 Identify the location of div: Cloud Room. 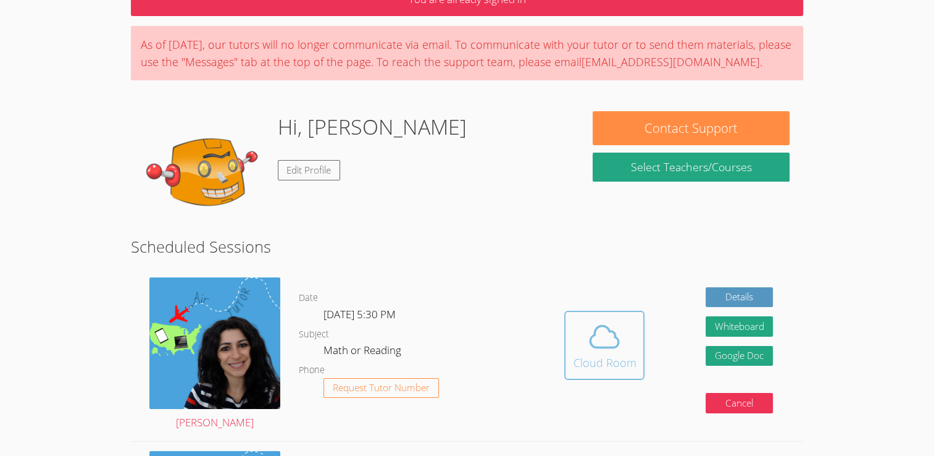
(605, 363).